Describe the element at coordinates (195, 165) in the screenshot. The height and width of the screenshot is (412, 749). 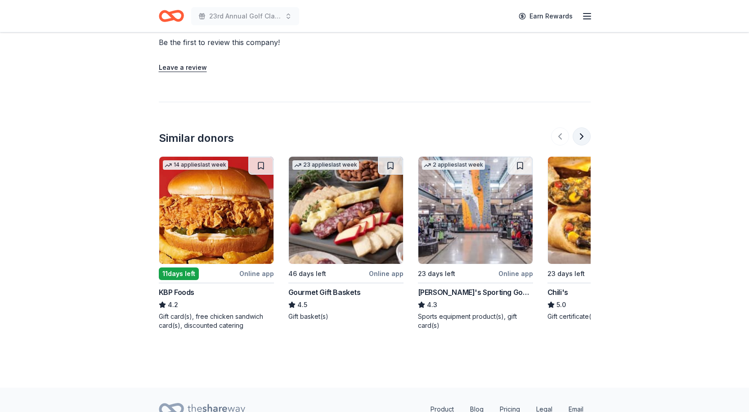
I see `div: 14 applies last week` at that location.